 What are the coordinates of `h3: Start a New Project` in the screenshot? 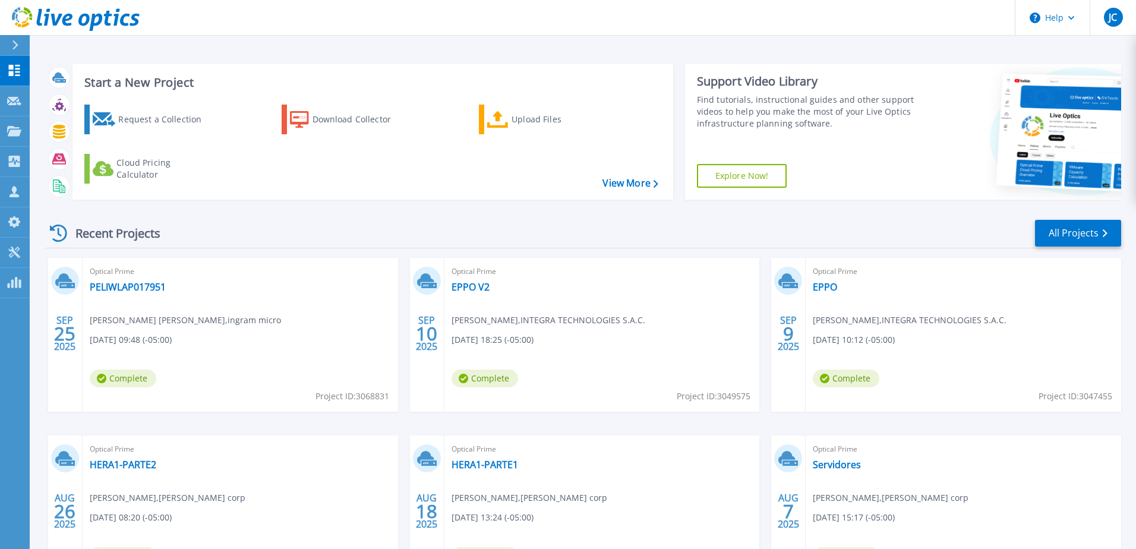 It's located at (371, 83).